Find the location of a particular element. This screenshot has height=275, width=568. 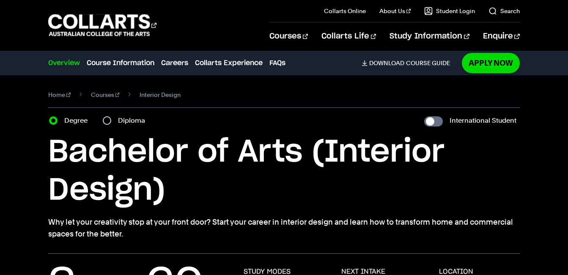

span: Interior Design is located at coordinates (160, 95).